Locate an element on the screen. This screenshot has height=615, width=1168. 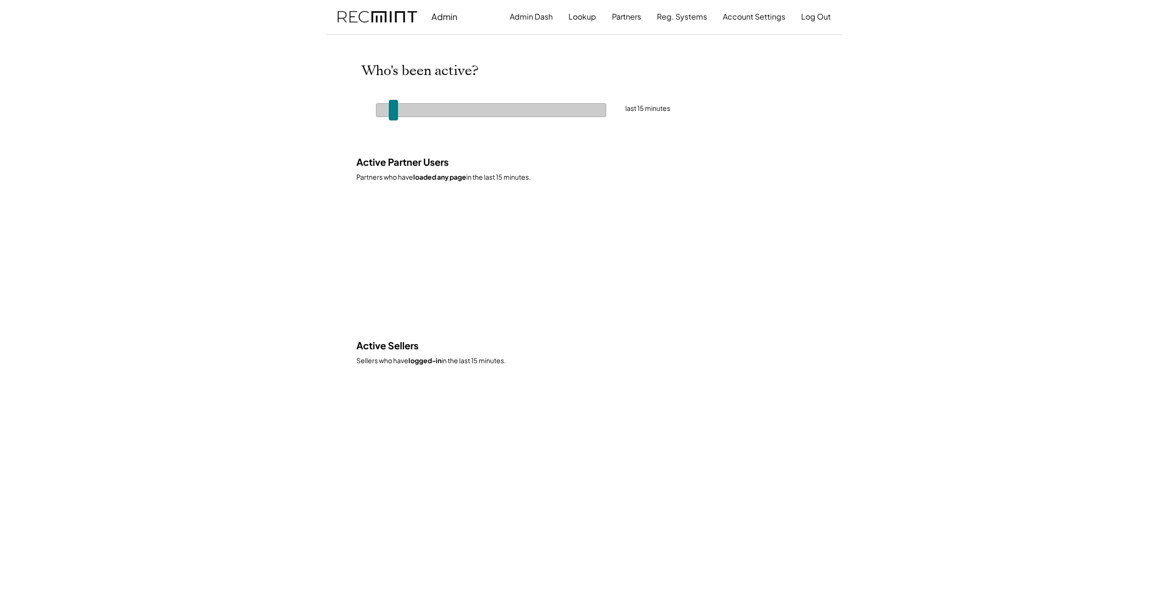
button: Log Out is located at coordinates (816, 17).